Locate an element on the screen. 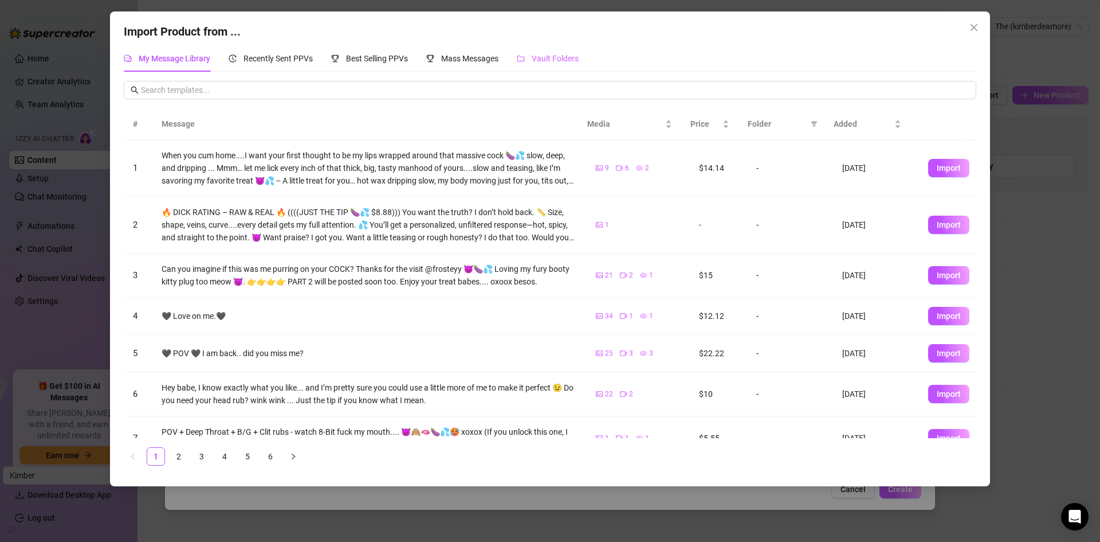  td: $15 is located at coordinates (719, 275).